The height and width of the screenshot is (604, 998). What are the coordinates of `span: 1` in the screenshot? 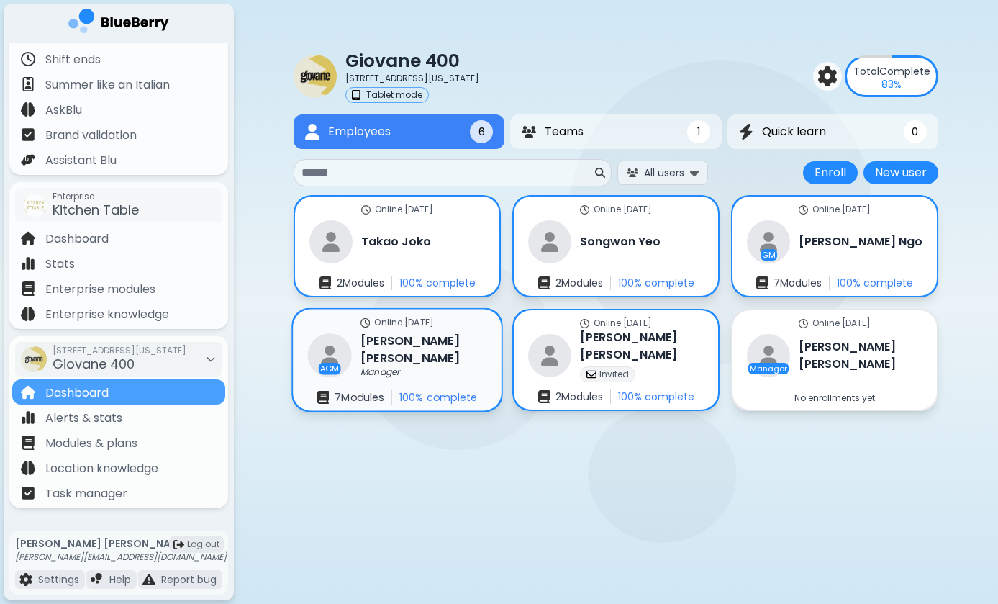 It's located at (698, 132).